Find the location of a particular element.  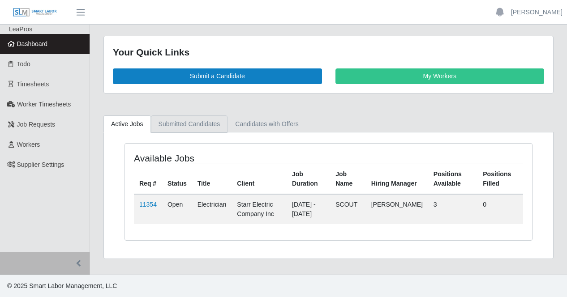

img: SLM Logo is located at coordinates (35, 13).